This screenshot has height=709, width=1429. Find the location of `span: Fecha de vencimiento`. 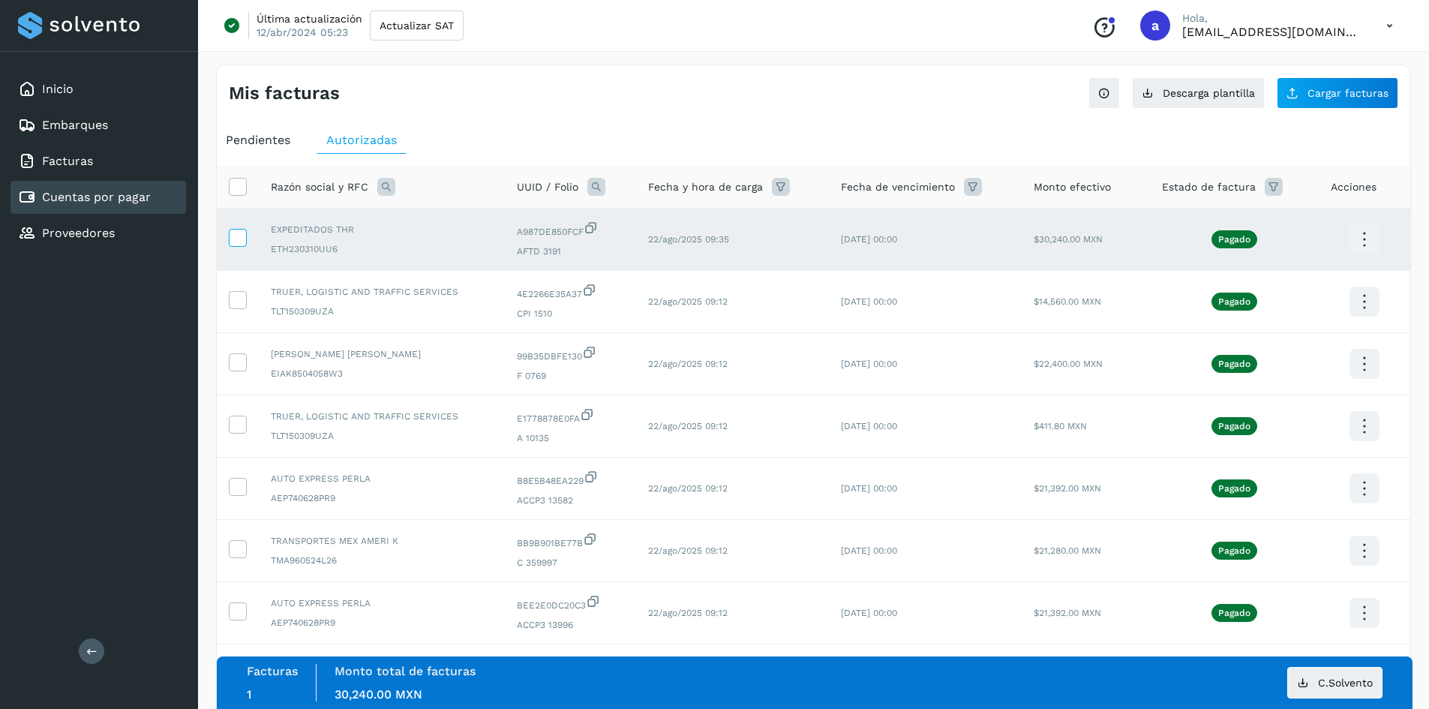

span: Fecha de vencimiento is located at coordinates (898, 187).